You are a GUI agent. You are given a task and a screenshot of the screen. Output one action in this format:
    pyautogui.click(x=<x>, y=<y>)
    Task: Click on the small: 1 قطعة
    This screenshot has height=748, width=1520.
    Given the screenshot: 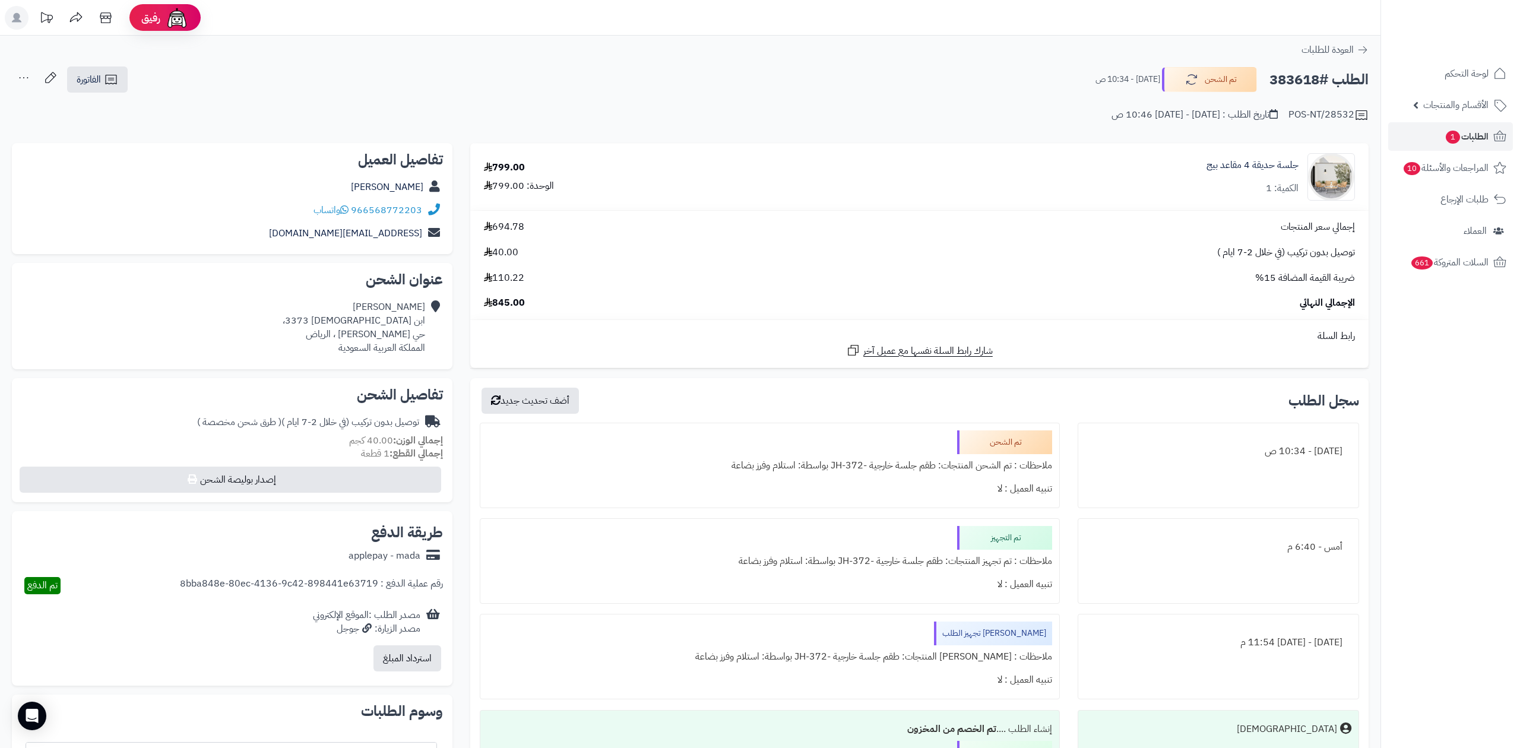 What is the action you would take?
    pyautogui.click(x=402, y=453)
    